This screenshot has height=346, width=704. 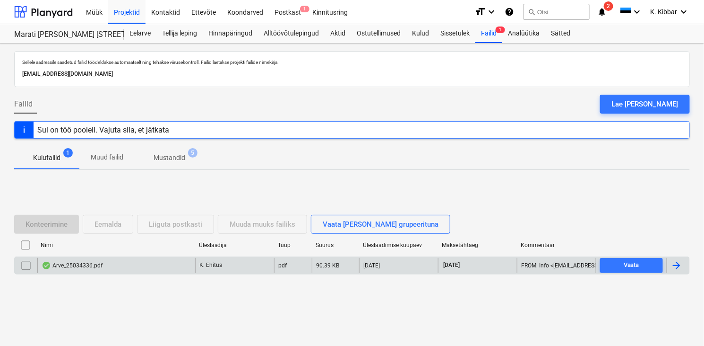 I want to click on div: Ostutellimused, so click(x=379, y=34).